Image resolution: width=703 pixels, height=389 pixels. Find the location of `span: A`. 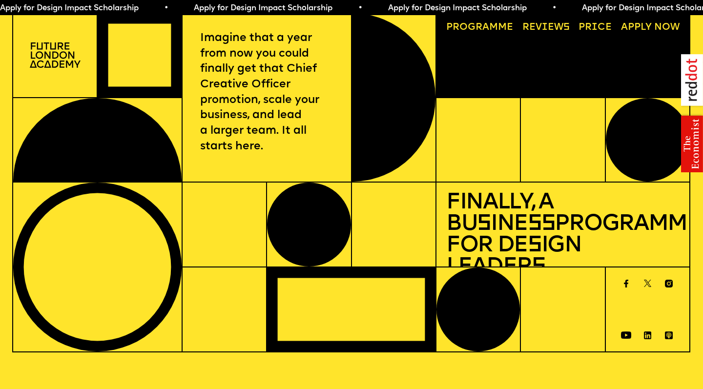

span: A is located at coordinates (624, 27).